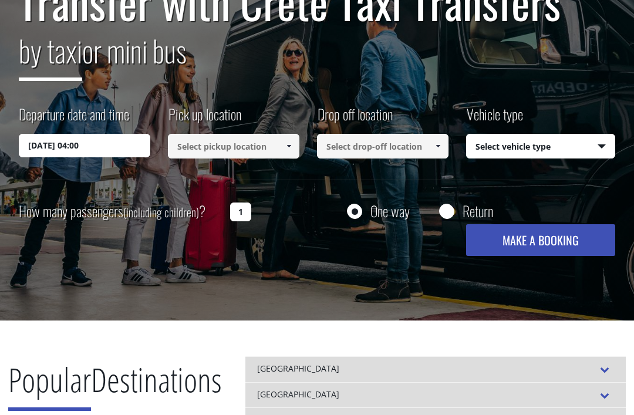 This screenshot has height=415, width=634. Describe the element at coordinates (494, 119) in the screenshot. I see `label: Vehicle type` at that location.